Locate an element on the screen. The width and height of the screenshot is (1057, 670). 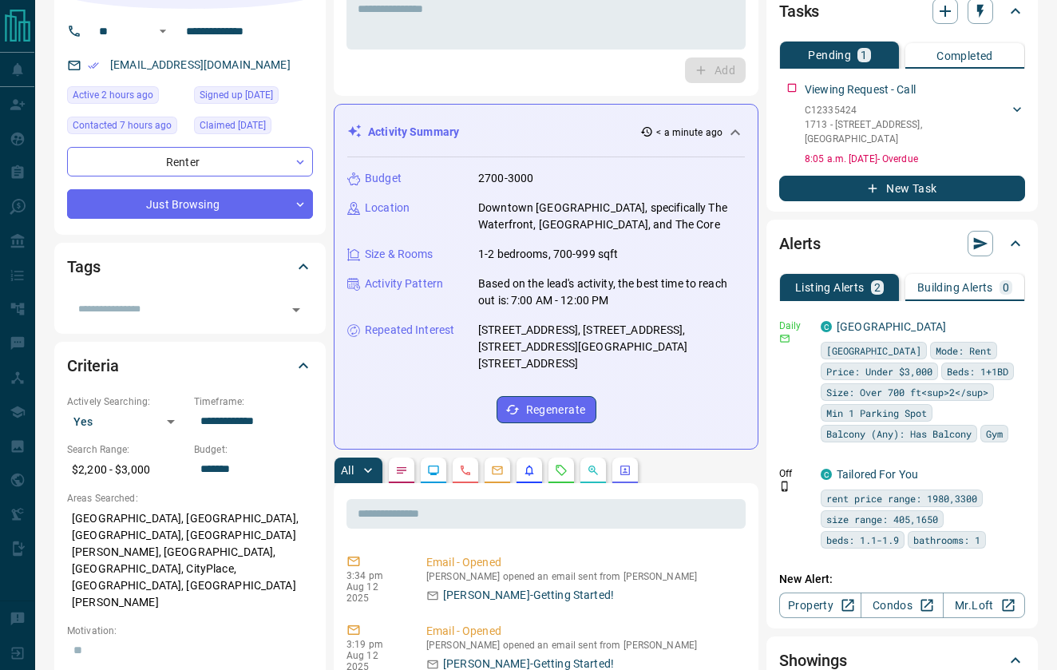
p: Budget is located at coordinates (383, 178).